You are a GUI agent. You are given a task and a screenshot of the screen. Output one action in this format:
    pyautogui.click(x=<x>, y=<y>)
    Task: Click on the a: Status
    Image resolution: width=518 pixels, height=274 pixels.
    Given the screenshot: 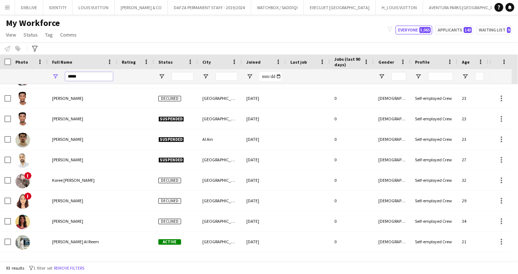 What is the action you would take?
    pyautogui.click(x=30, y=35)
    